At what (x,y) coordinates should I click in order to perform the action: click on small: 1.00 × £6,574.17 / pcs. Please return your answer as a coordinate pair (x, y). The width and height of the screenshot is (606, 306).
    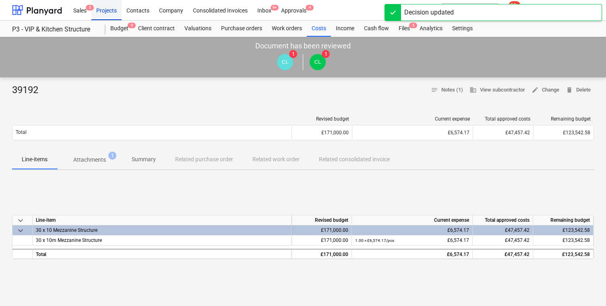
    Looking at the image, I should click on (375, 240).